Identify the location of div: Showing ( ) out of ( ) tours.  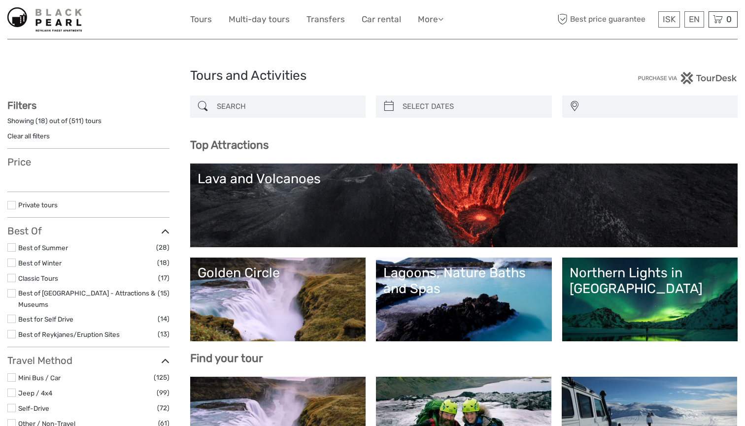
(88, 124).